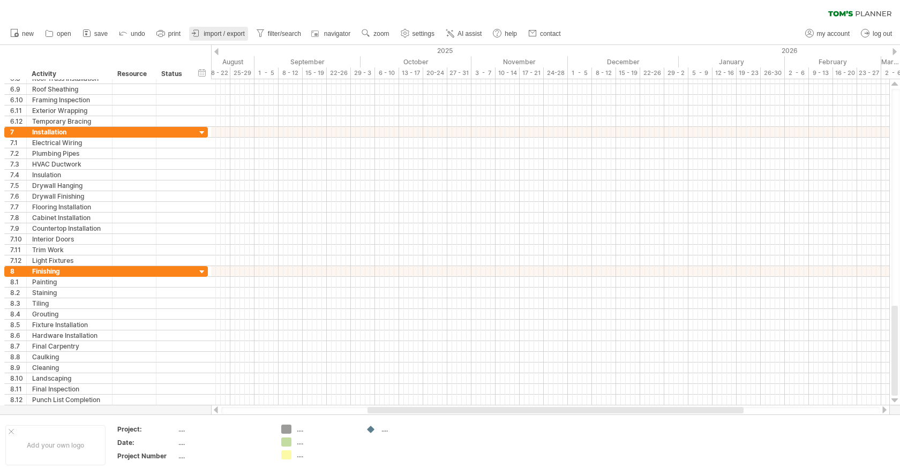 The height and width of the screenshot is (476, 900). I want to click on div: 23 - 27, so click(869, 73).